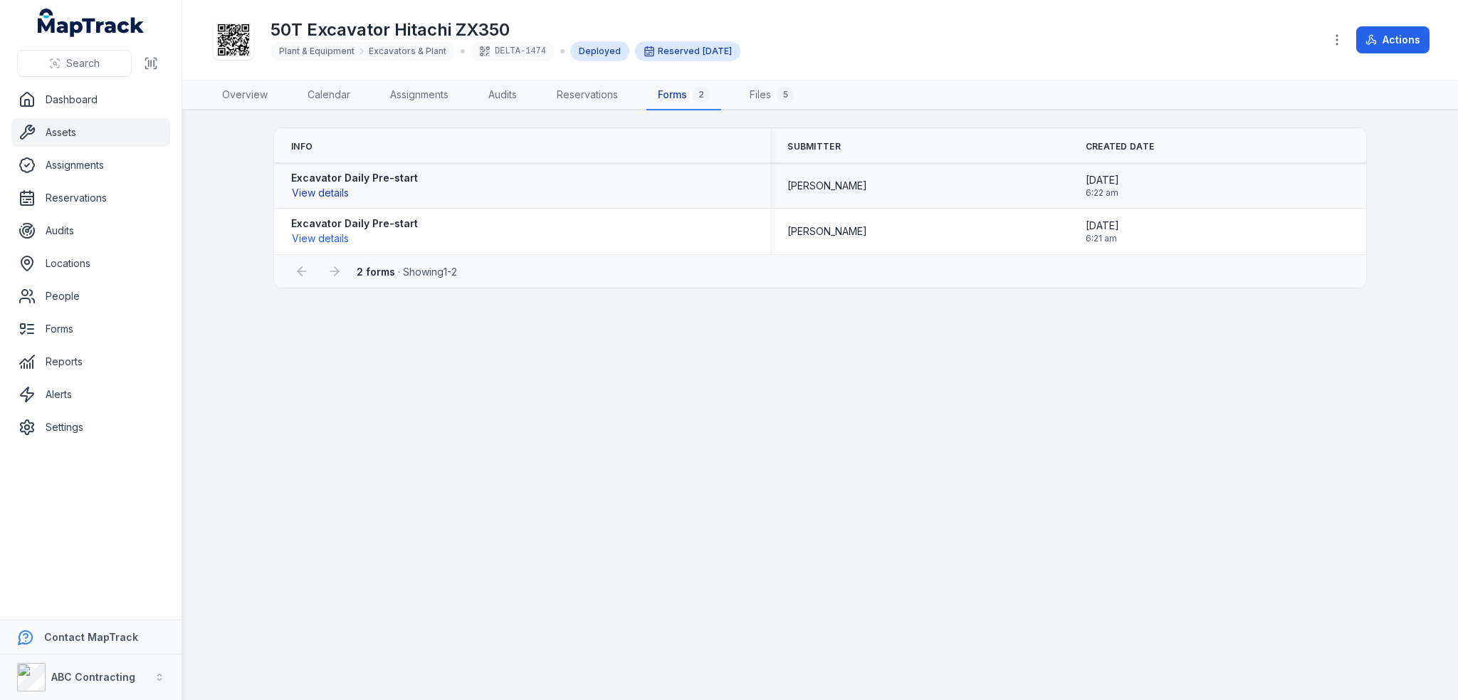 The image size is (1458, 700). What do you see at coordinates (717, 51) in the screenshot?
I see `time: 15/09/2025, 5:00:00 am` at bounding box center [717, 51].